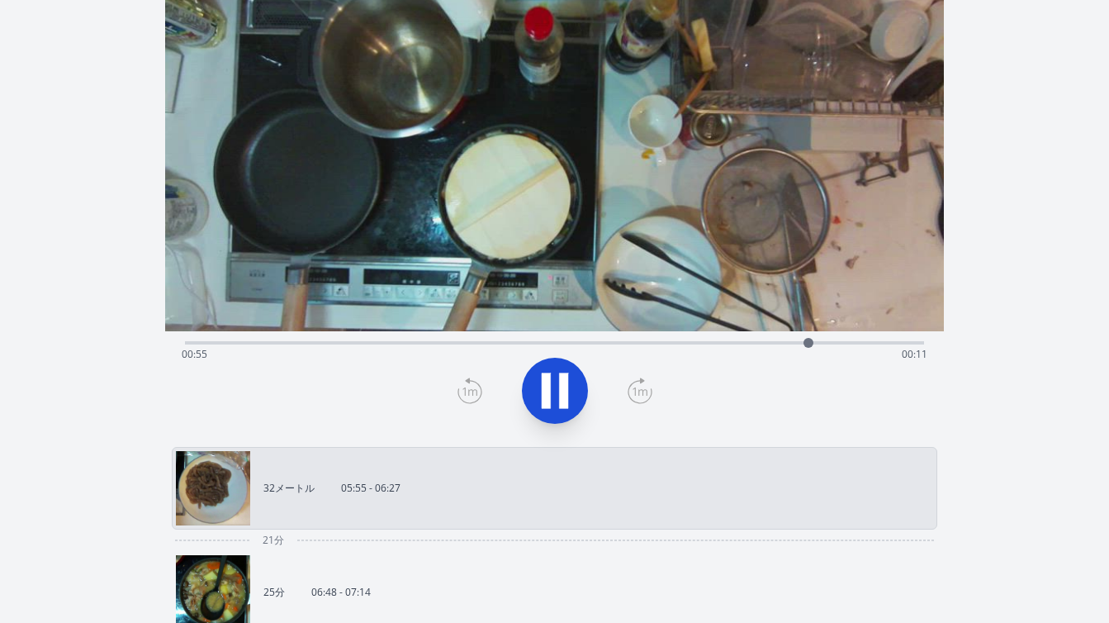  I want to click on span: 00:55, so click(194, 353).